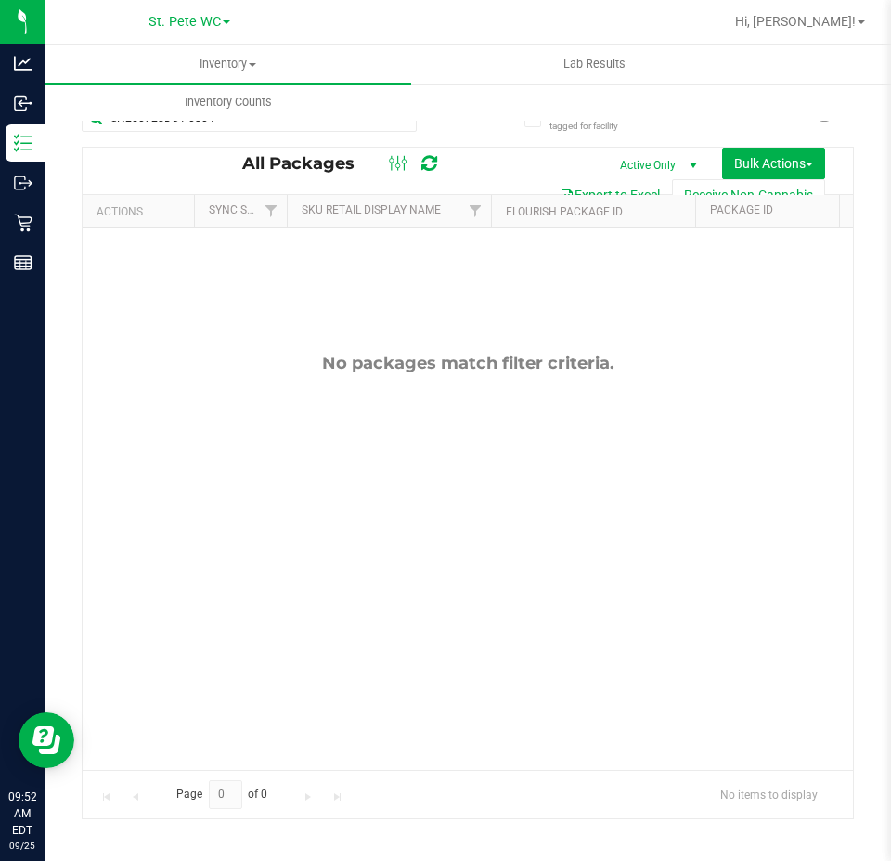  I want to click on span: Bulk Actions, so click(773, 163).